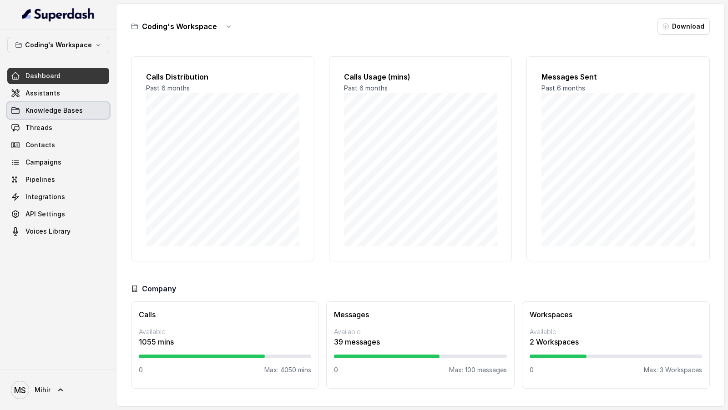  I want to click on a: Knowledge Bases, so click(58, 111).